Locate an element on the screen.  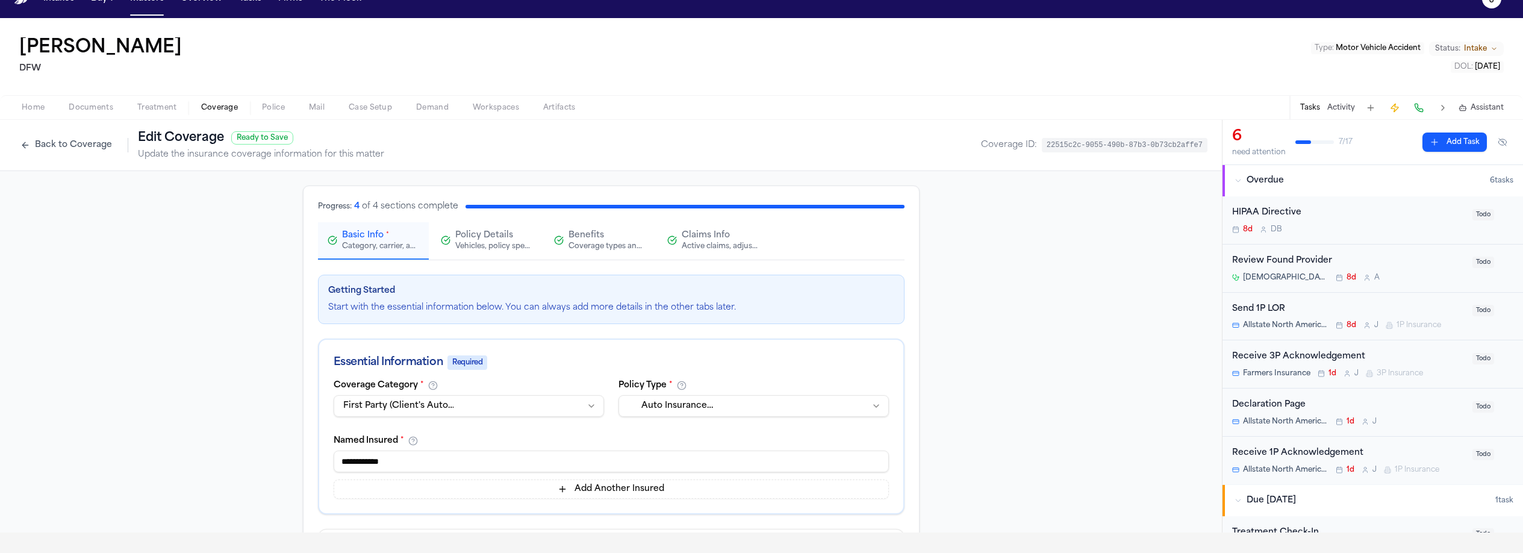
p: Update the insurance coverage information for this matter is located at coordinates (261, 155).